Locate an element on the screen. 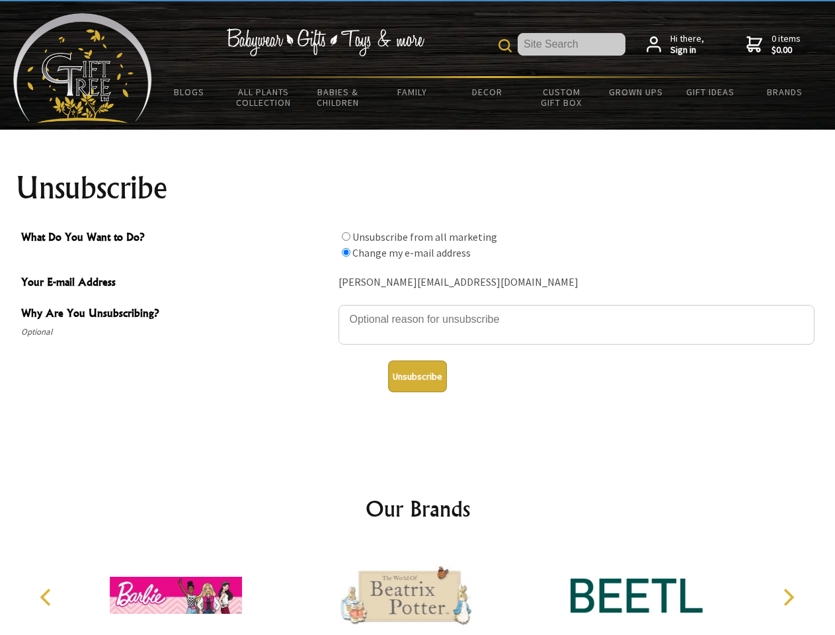 Image resolution: width=835 pixels, height=635 pixels. a: Babies & Children is located at coordinates (338, 97).